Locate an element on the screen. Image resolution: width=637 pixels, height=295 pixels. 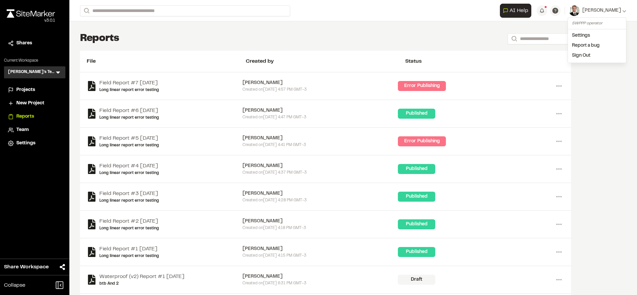
div: Report a bug is located at coordinates (597, 46).